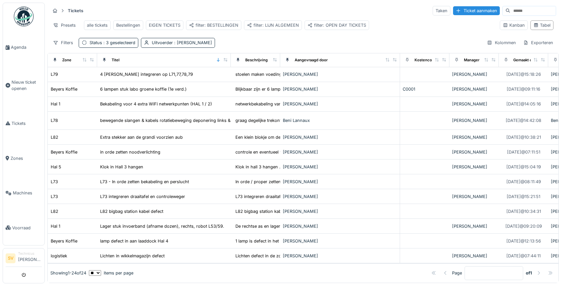 This screenshot has width=564, height=286. What do you see at coordinates (268, 74) in the screenshot?
I see `div: stoelen maken voeding voorzien` at bounding box center [268, 74].